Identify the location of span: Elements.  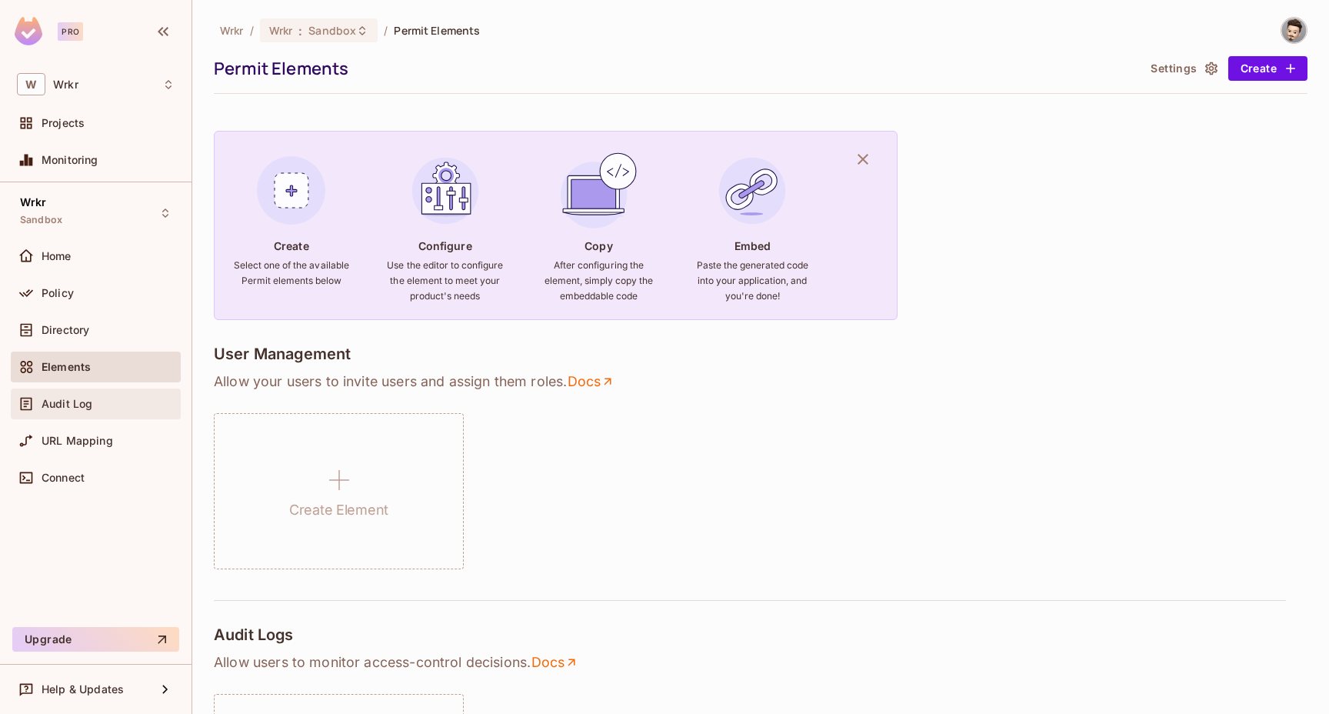
(66, 367).